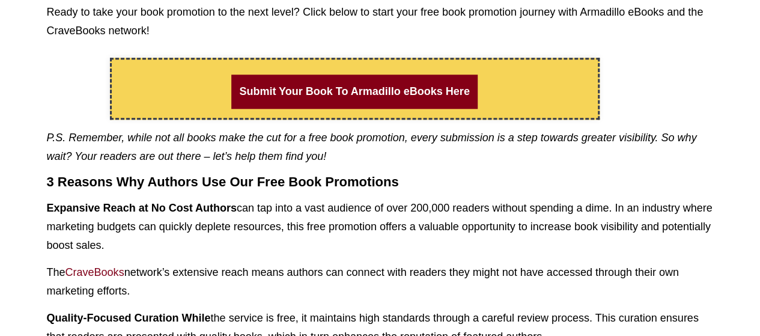 This screenshot has height=336, width=760. Describe the element at coordinates (95, 272) in the screenshot. I see `a: CraveBooks` at that location.